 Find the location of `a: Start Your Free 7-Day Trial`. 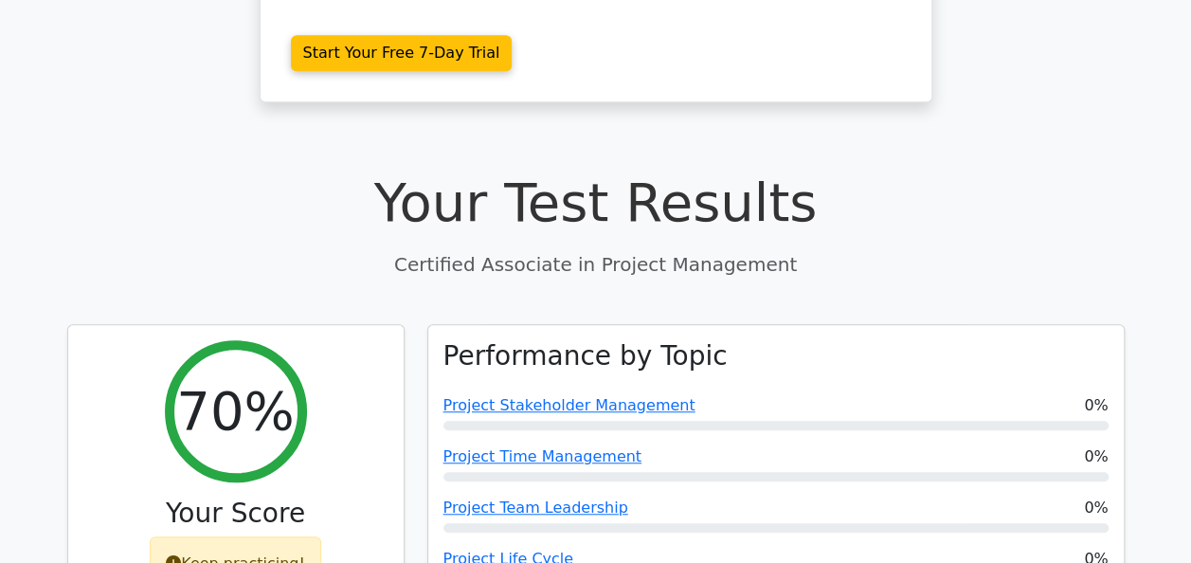

a: Start Your Free 7-Day Trial is located at coordinates (402, 53).